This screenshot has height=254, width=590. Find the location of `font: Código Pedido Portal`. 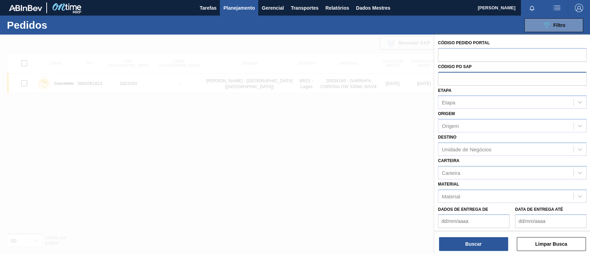

font: Código Pedido Portal is located at coordinates (464, 43).